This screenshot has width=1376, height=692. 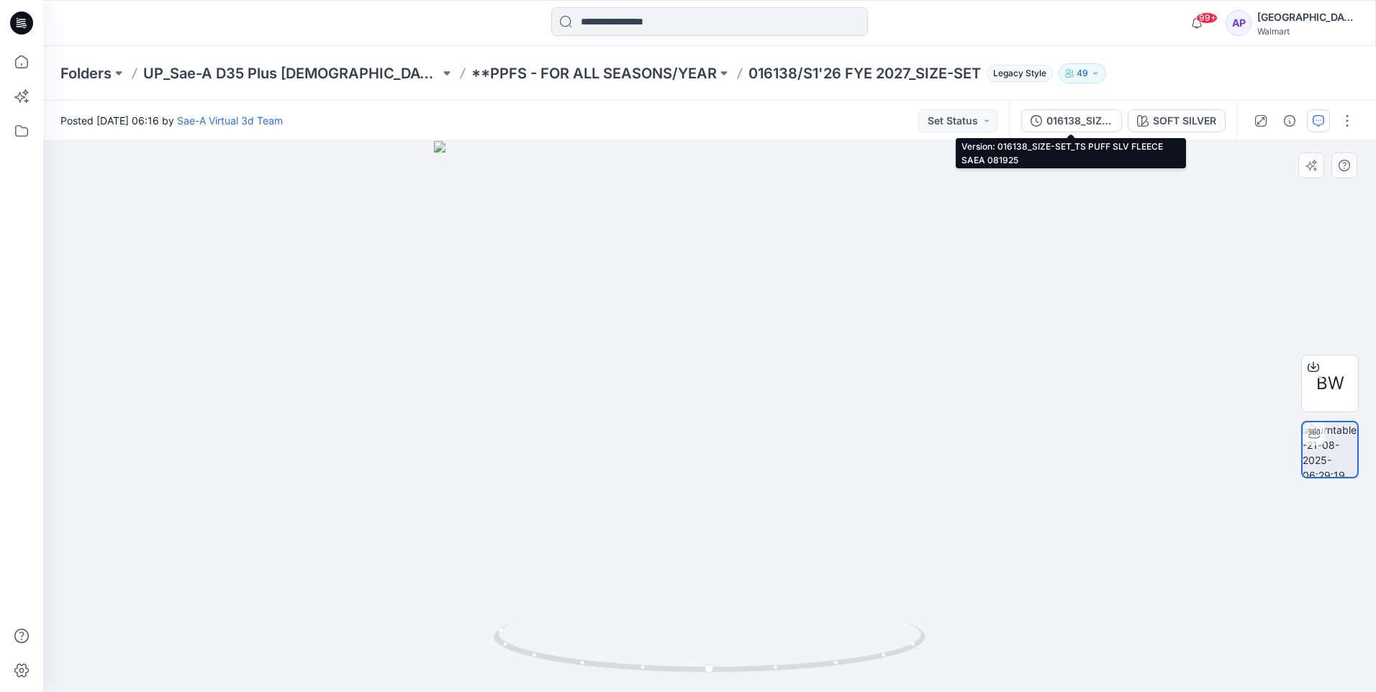 What do you see at coordinates (1207, 18) in the screenshot?
I see `span: 99+` at bounding box center [1207, 18].